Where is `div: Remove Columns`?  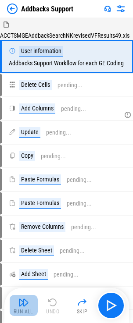 div: Remove Columns is located at coordinates (42, 227).